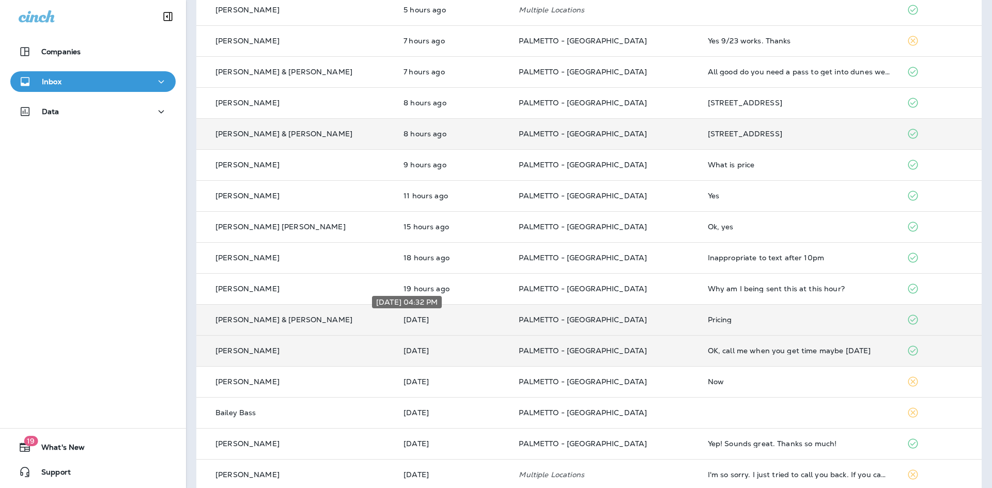  I want to click on p: Sep 19, 2025 01:20 AM, so click(452, 227).